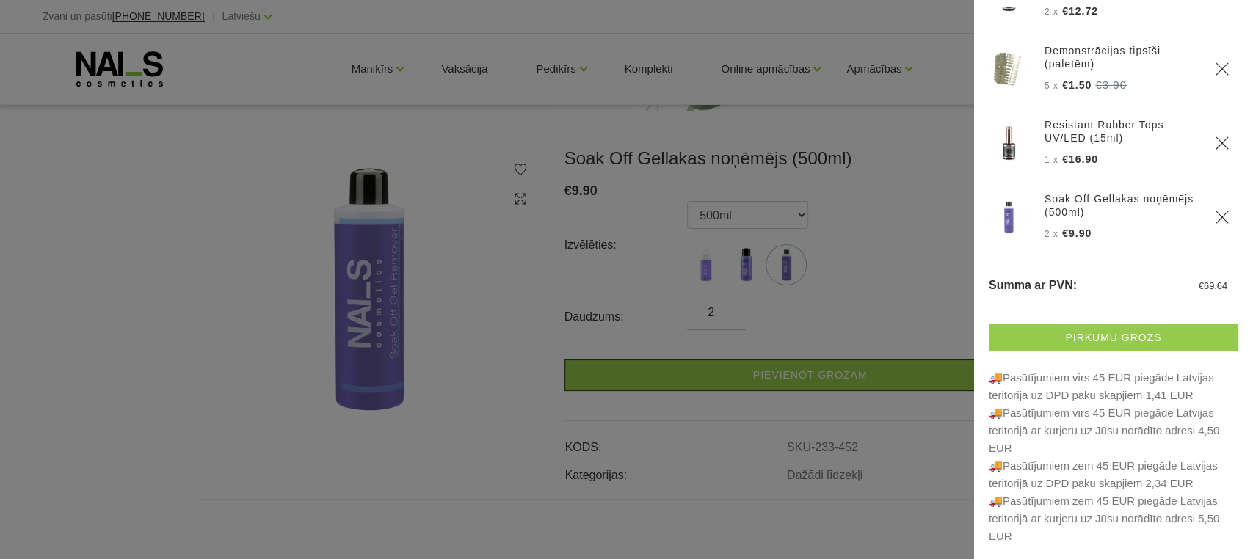 This screenshot has height=559, width=1253. Describe the element at coordinates (1051, 86) in the screenshot. I see `span: 5 x` at that location.